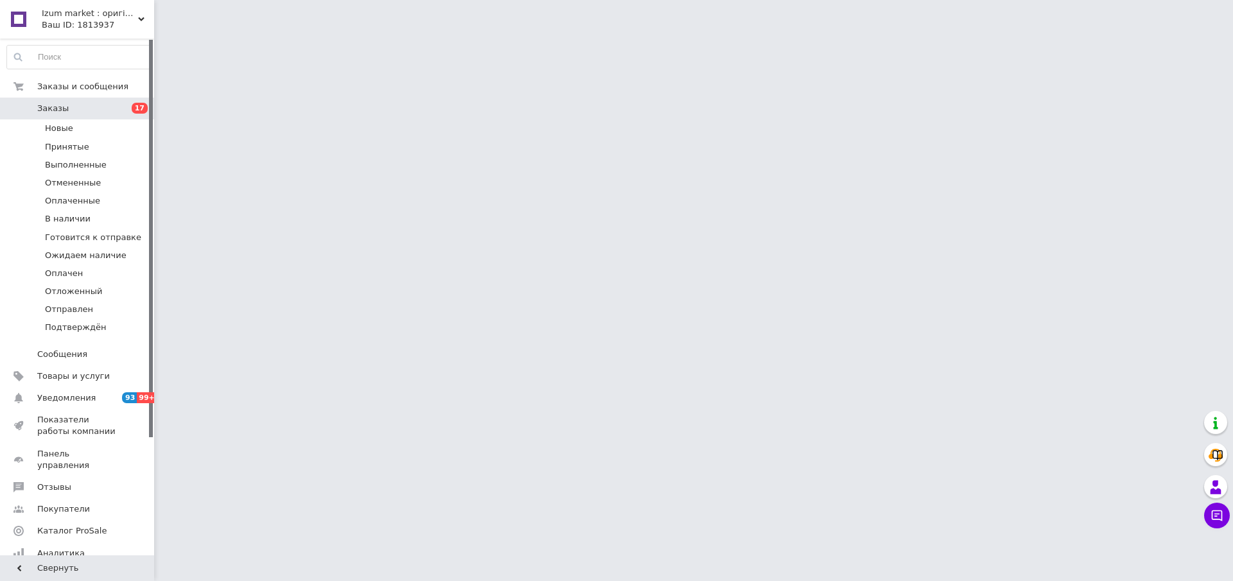 The height and width of the screenshot is (581, 1233). Describe the element at coordinates (72, 531) in the screenshot. I see `span: Каталог ProSale` at that location.